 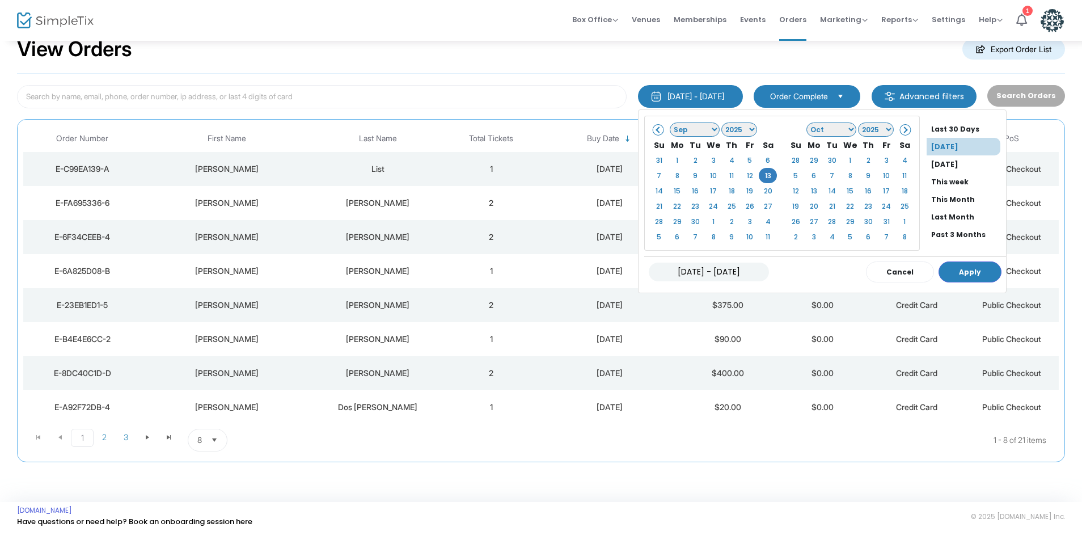 What do you see at coordinates (226, 305) in the screenshot?
I see `div: David` at bounding box center [226, 305].